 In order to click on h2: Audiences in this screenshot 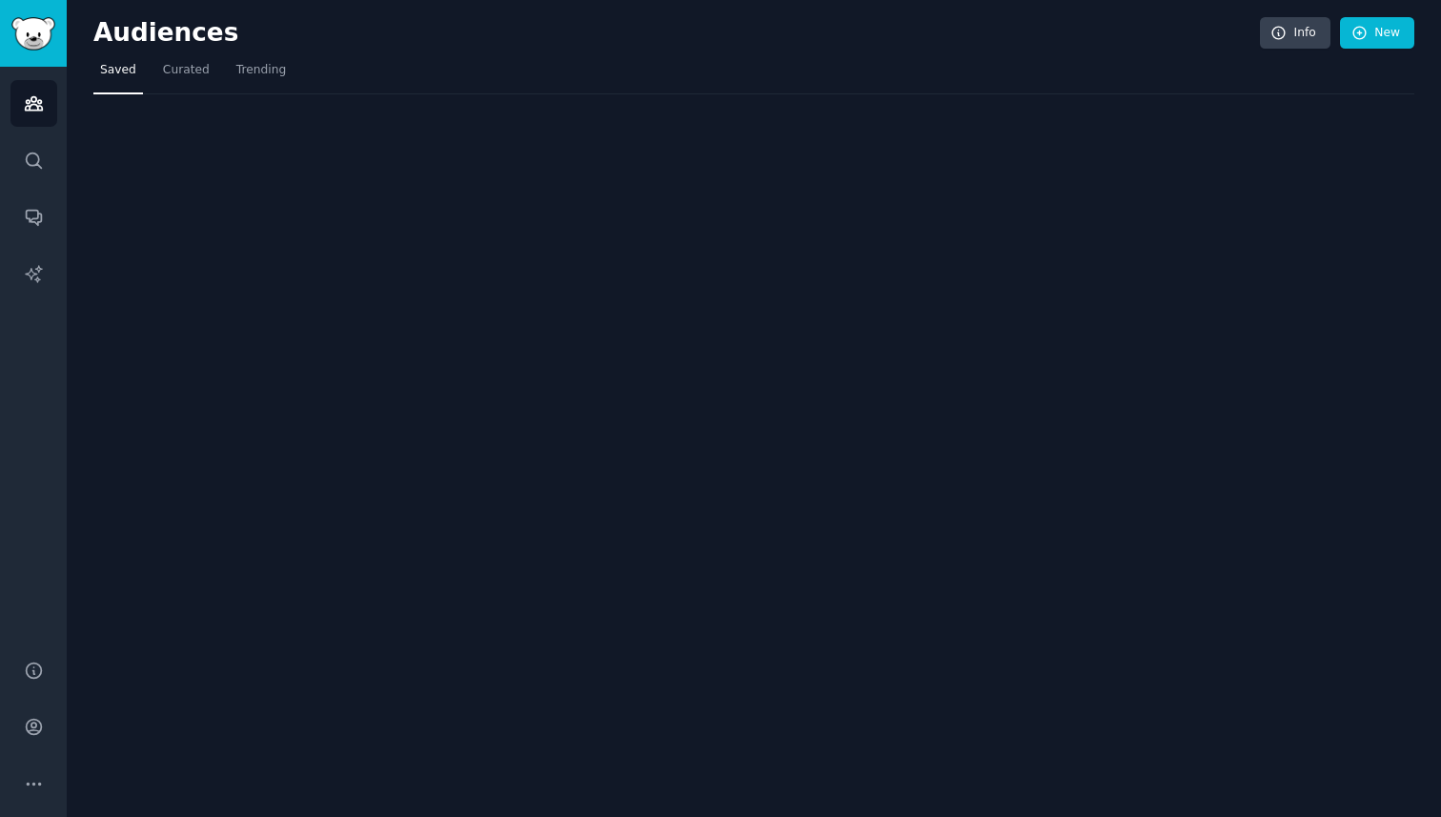, I will do `click(677, 33)`.